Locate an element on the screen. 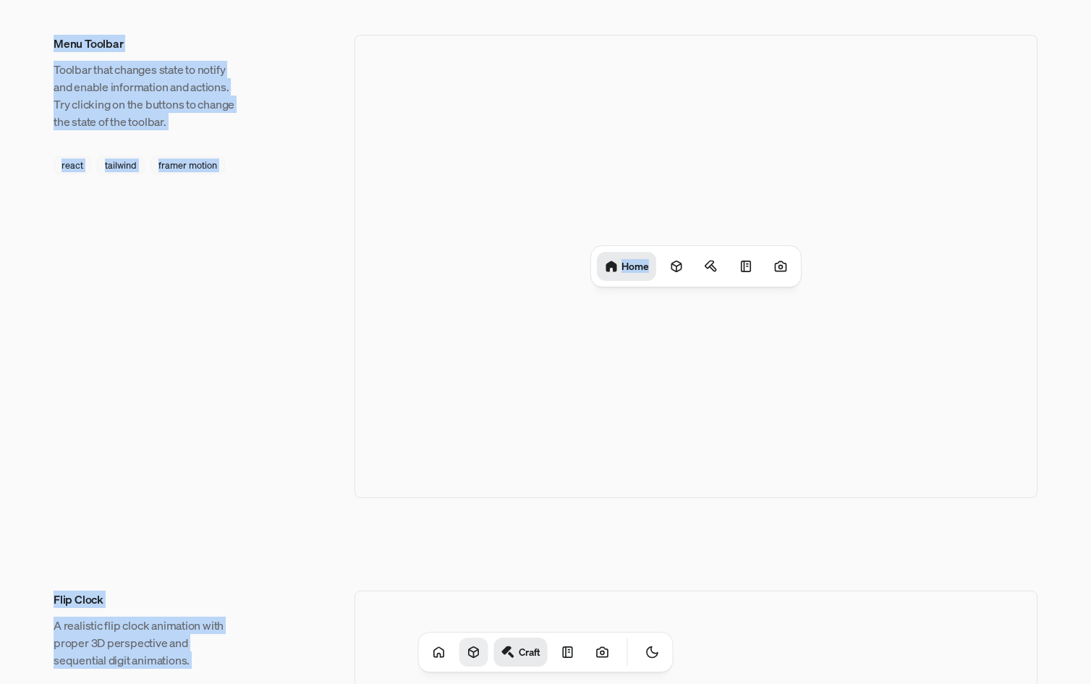 The height and width of the screenshot is (684, 1091). a: Craft is located at coordinates (521, 652).